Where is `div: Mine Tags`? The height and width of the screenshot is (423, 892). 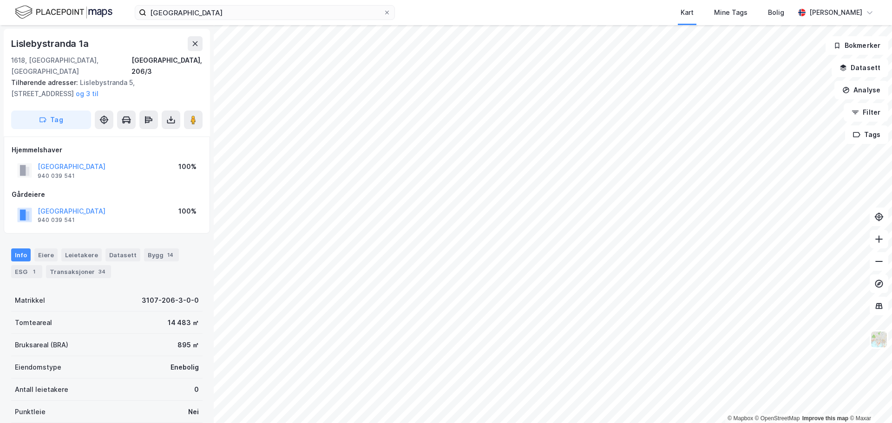
div: Mine Tags is located at coordinates (730, 13).